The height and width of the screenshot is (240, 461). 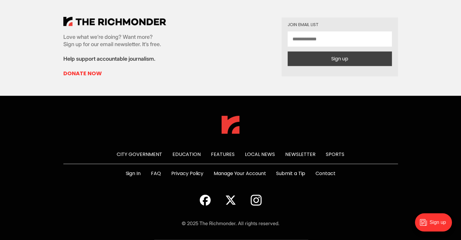 What do you see at coordinates (115, 41) in the screenshot?
I see `p: Love what we’re doing? Want more? Sign up for our email newsletter. It’s free.` at bounding box center [115, 41].